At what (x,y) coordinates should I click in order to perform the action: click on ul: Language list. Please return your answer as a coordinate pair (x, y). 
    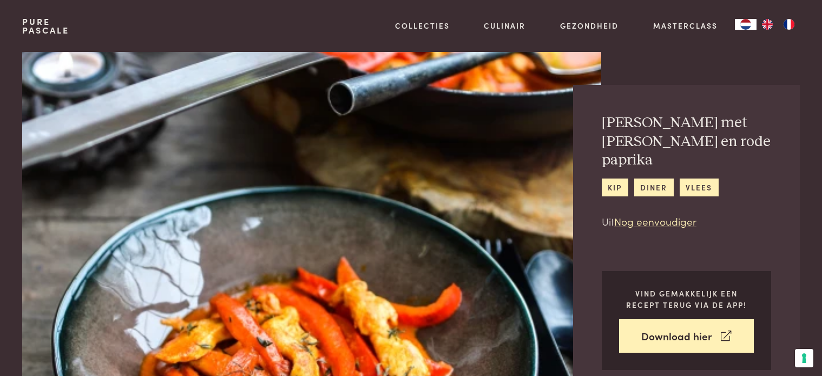
    Looking at the image, I should click on (778, 24).